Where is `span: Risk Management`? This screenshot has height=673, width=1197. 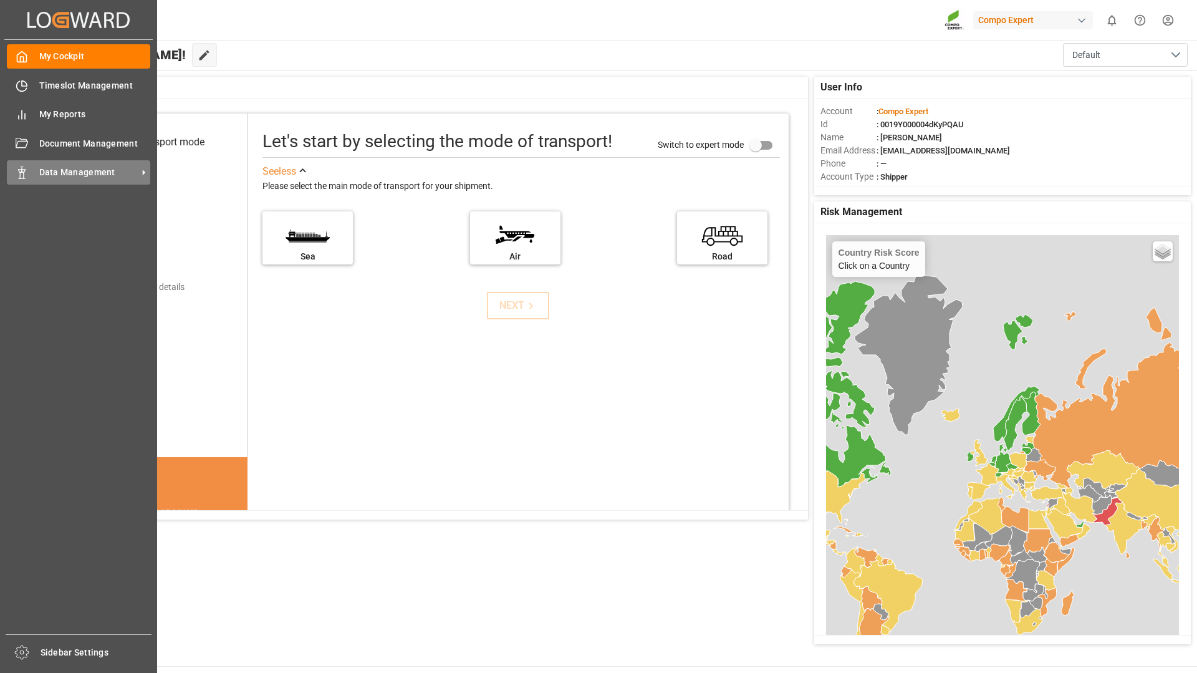
span: Risk Management is located at coordinates (861, 212).